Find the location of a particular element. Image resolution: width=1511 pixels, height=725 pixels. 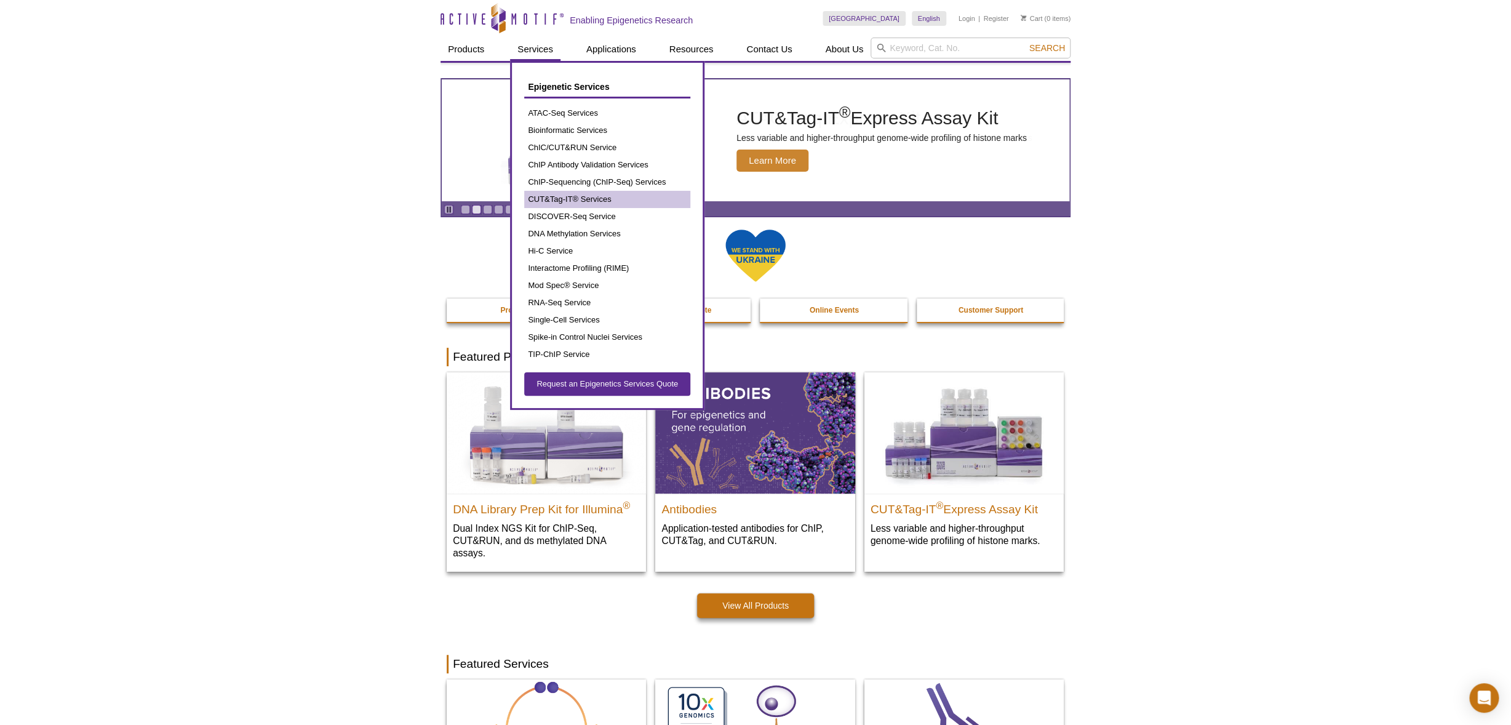

a: Login is located at coordinates (966, 18).